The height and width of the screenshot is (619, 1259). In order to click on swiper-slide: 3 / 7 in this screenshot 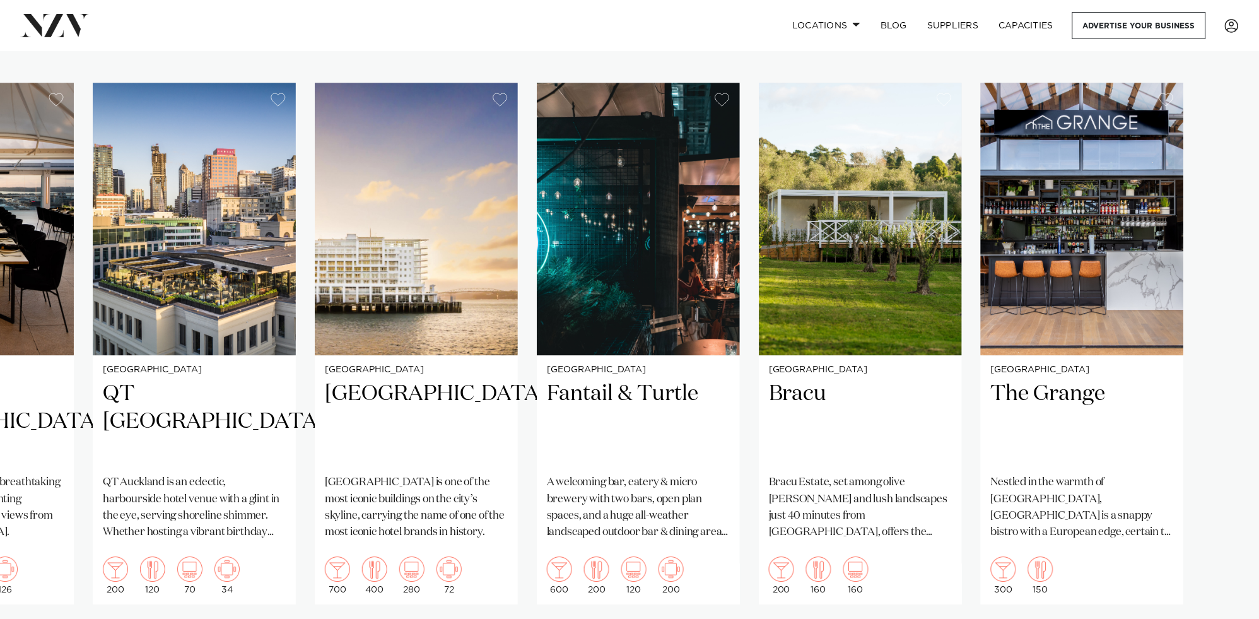, I will do `click(194, 343)`.